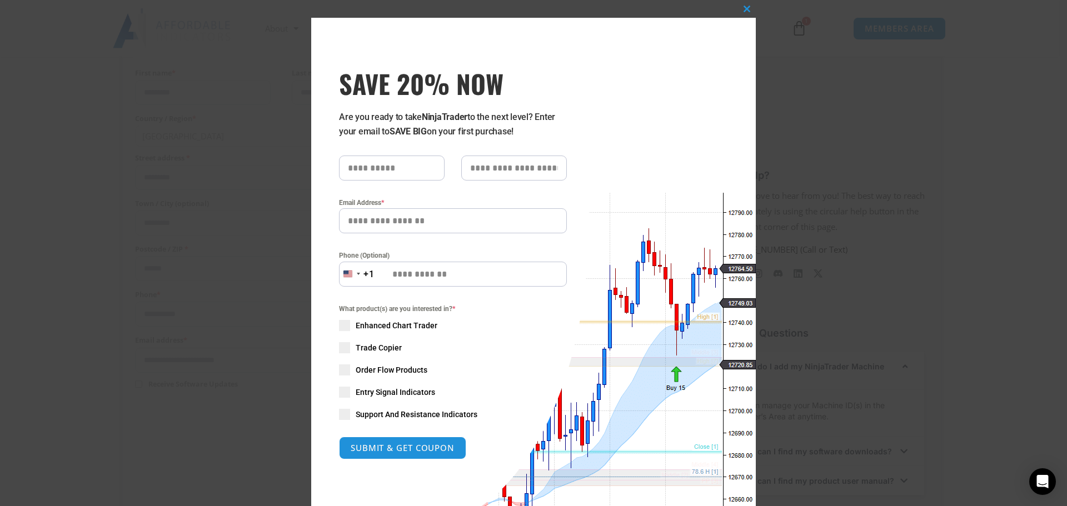 The height and width of the screenshot is (506, 1067). What do you see at coordinates (378, 348) in the screenshot?
I see `span: Trade Copier` at bounding box center [378, 348].